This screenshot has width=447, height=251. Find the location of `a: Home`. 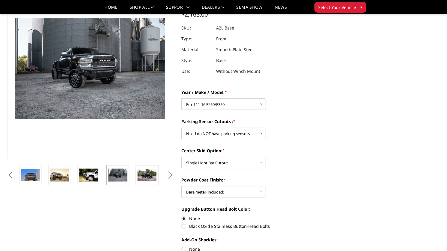

a: Home is located at coordinates (111, 9).